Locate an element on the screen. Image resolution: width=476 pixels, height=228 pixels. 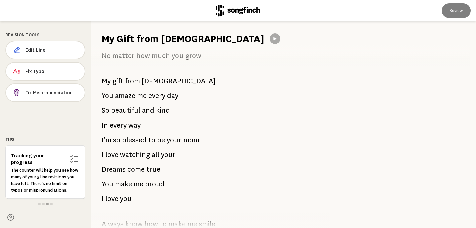
span: all is located at coordinates (155, 155).